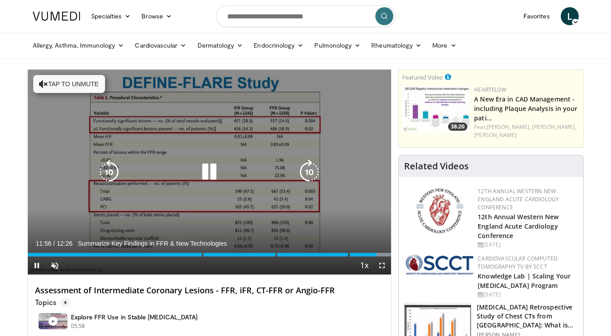 This screenshot has width=611, height=336. I want to click on a: L, so click(569, 16).